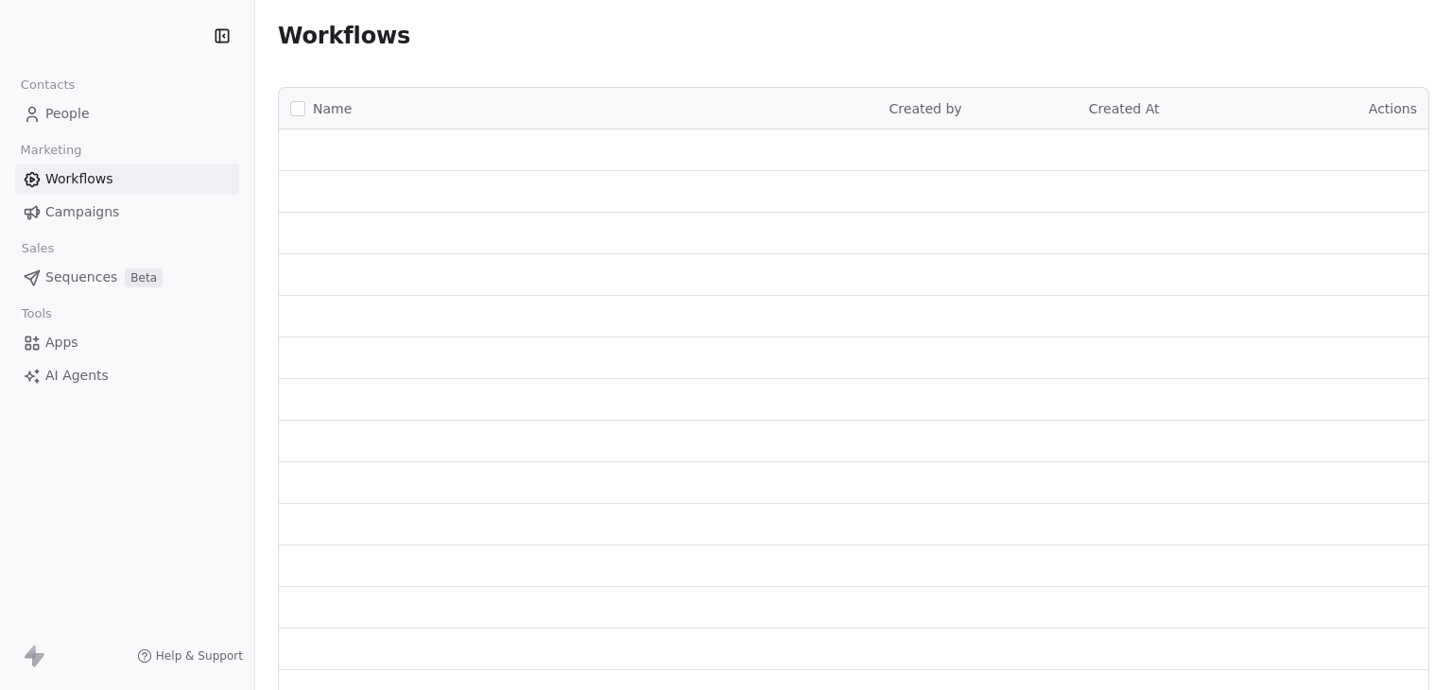 Image resolution: width=1452 pixels, height=690 pixels. I want to click on a: Workflows, so click(127, 179).